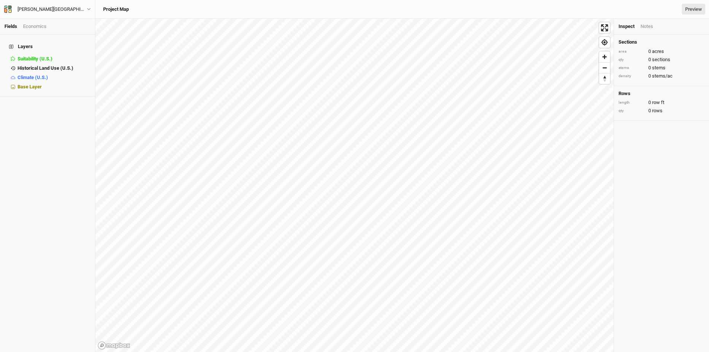 The height and width of the screenshot is (352, 709). I want to click on h3: Project Map, so click(116, 9).